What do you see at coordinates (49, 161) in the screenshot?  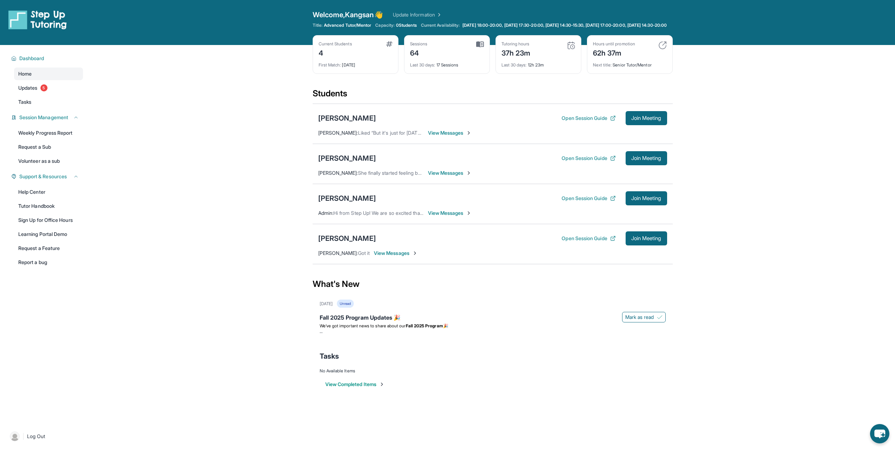 I see `a: Volunteer as a sub` at bounding box center [49, 161].